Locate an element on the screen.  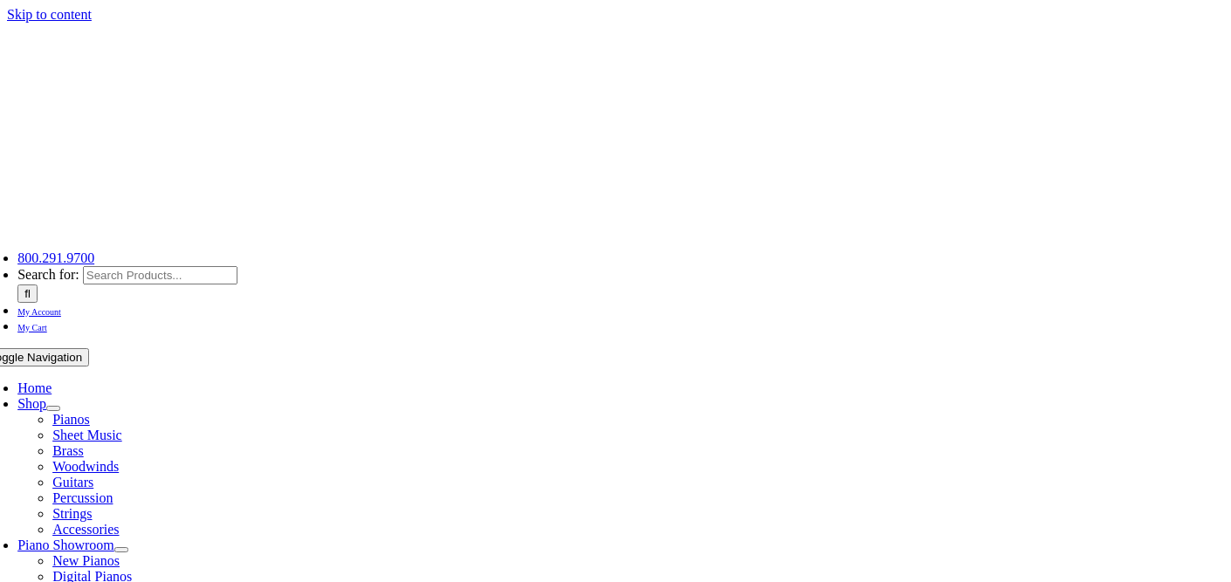
a: Pianos is located at coordinates (71, 419).